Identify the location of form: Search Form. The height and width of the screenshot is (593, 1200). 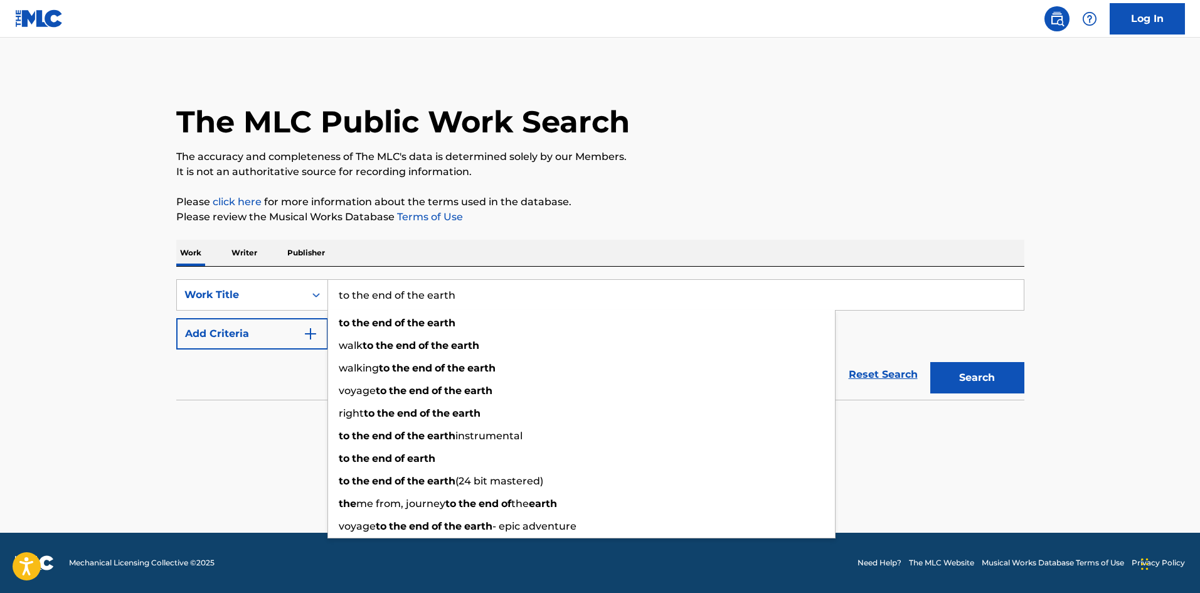
(600, 339).